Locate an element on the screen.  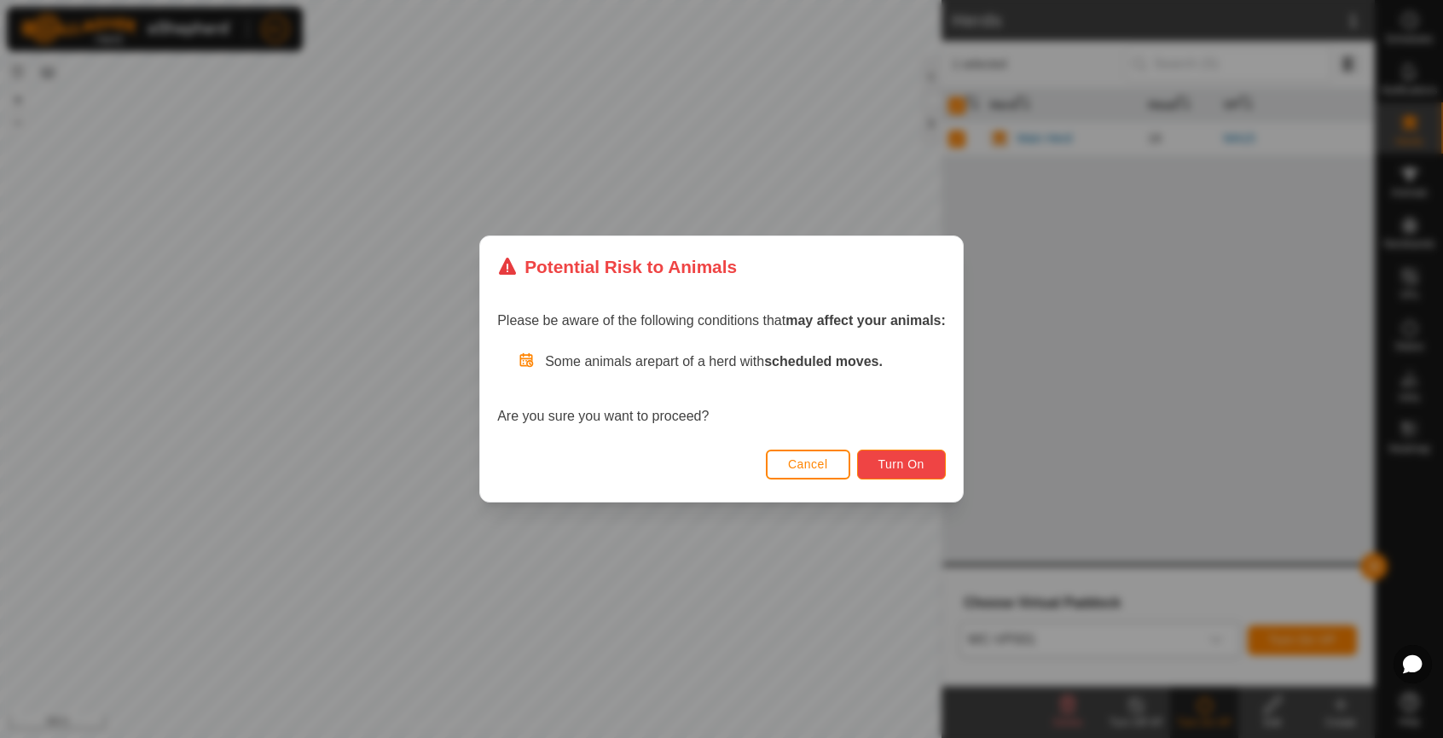
strong: scheduled moves. is located at coordinates (823, 361).